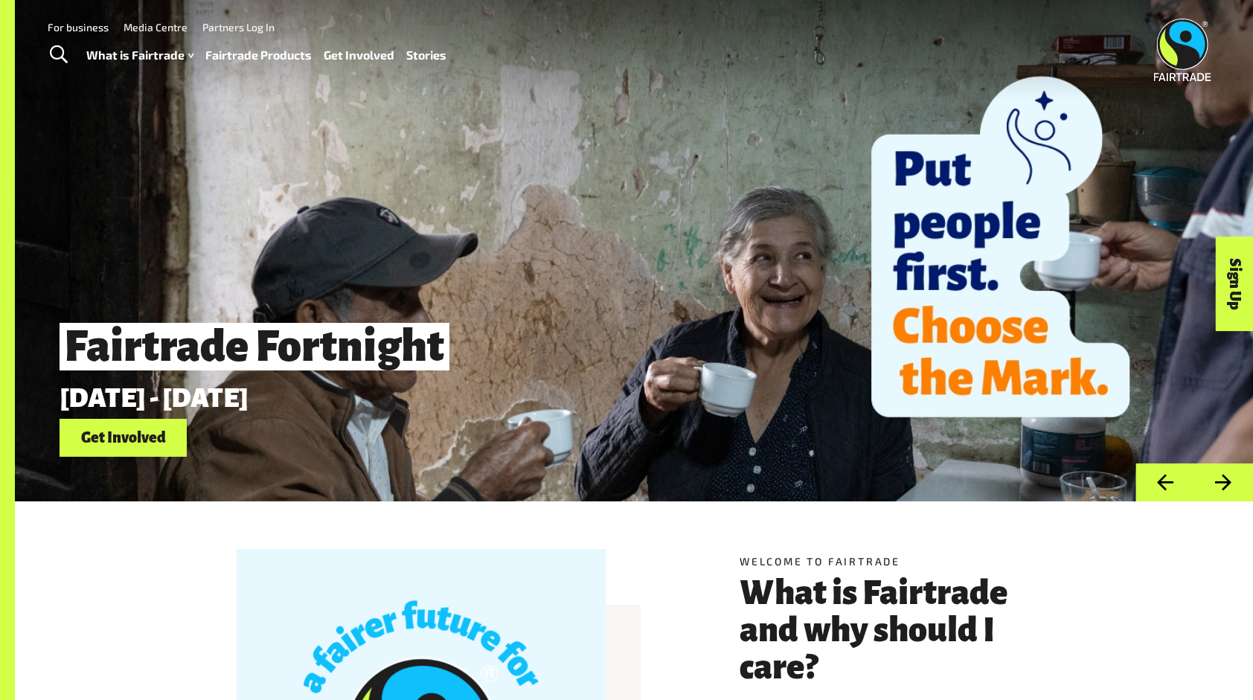 Image resolution: width=1253 pixels, height=700 pixels. I want to click on img: Fairtrade Australia New Zealand logo, so click(1182, 50).